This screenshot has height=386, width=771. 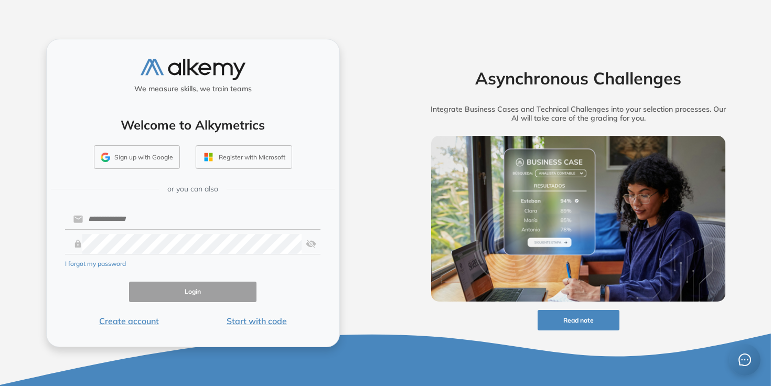 I want to click on font: Create account, so click(x=129, y=321).